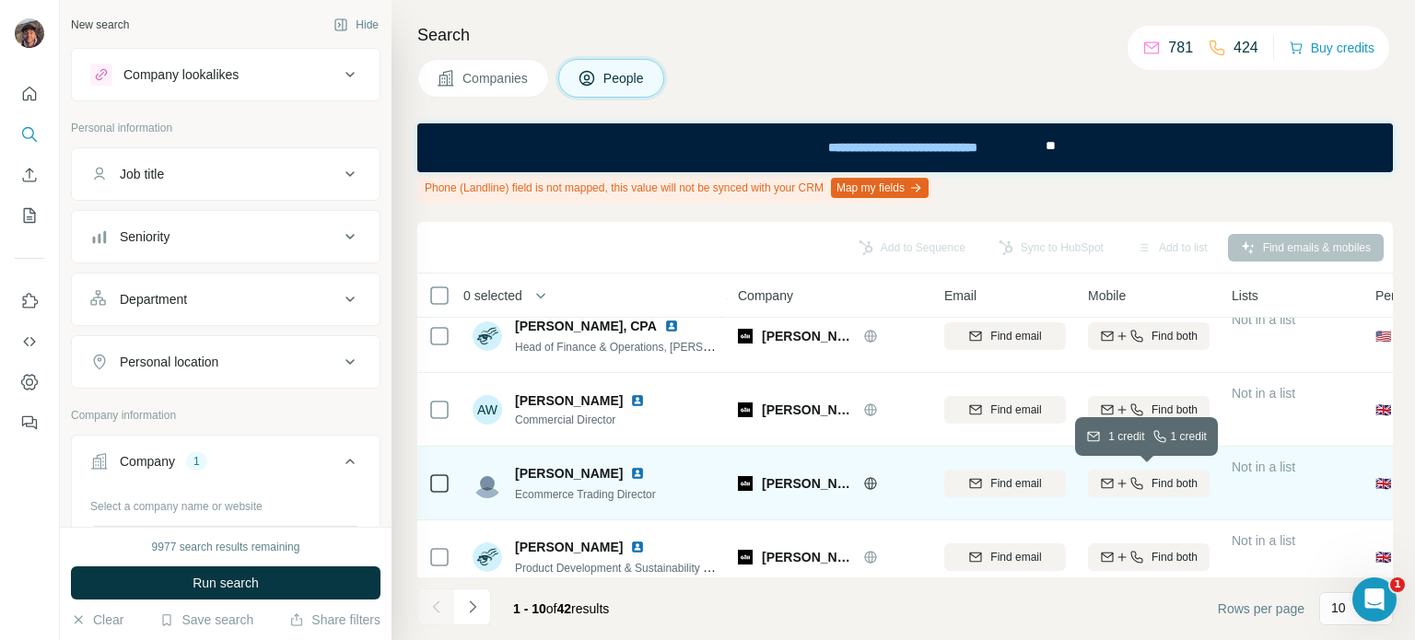  I want to click on p: 781, so click(1180, 48).